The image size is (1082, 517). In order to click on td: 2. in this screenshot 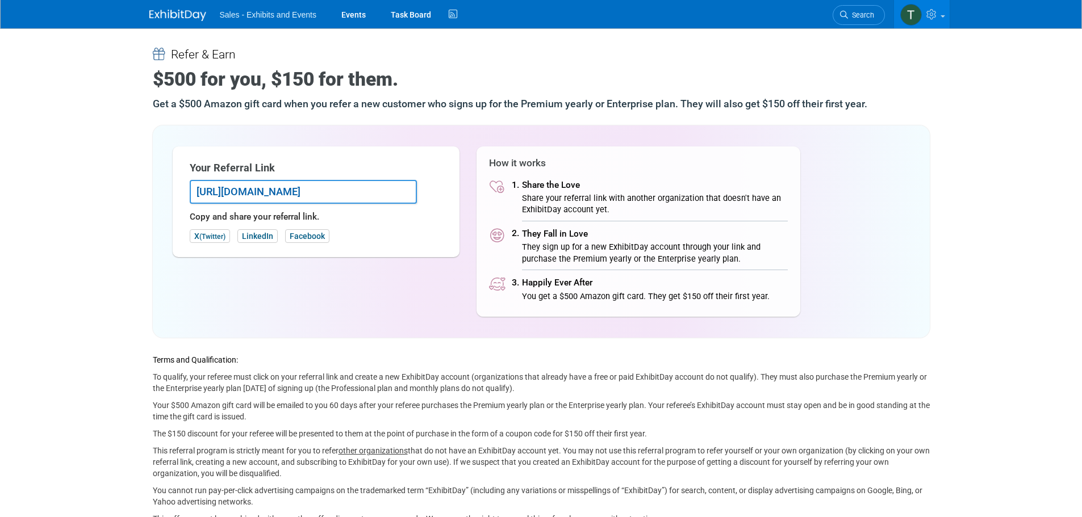, I will do `click(517, 245)`.